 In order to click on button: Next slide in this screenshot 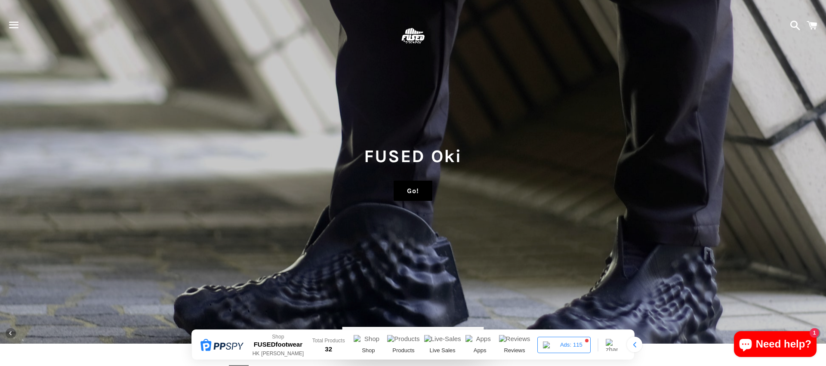, I will do `click(815, 333)`.